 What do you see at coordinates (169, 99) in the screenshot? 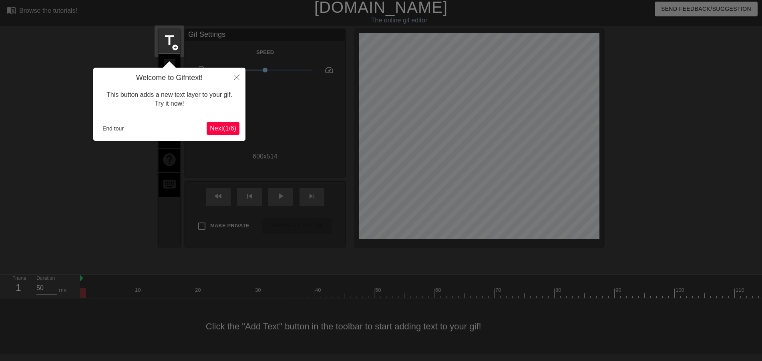
I see `div: This button adds a new text layer to your gif. Try it now!` at bounding box center [169, 99].